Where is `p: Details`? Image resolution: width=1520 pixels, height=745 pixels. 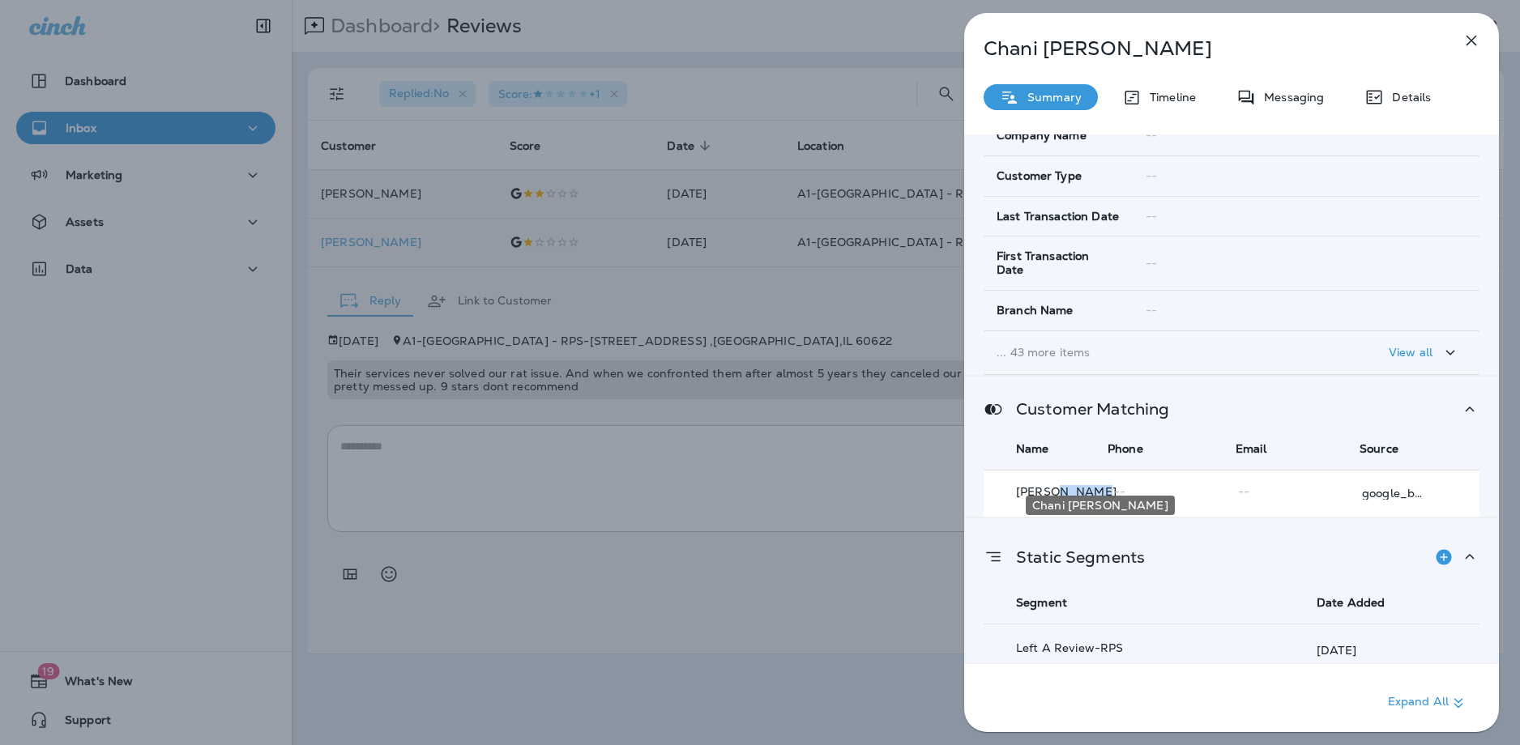
p: Details is located at coordinates (1407, 97).